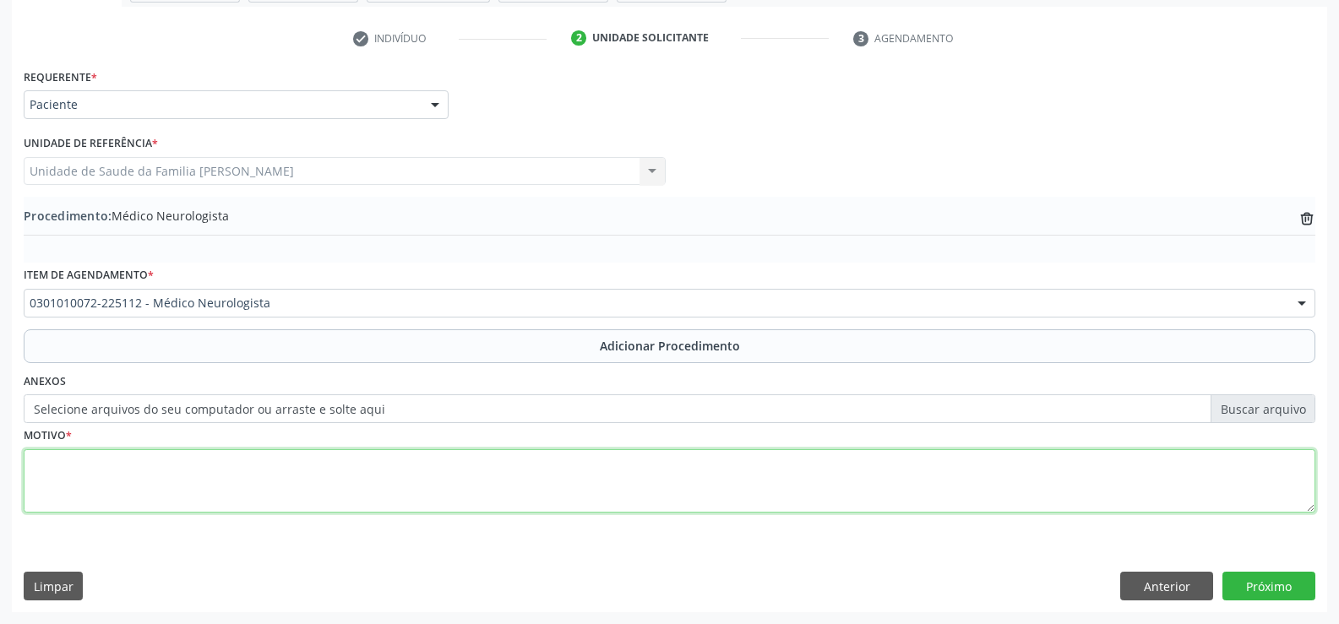  I want to click on button: Anterior, so click(1166, 586).